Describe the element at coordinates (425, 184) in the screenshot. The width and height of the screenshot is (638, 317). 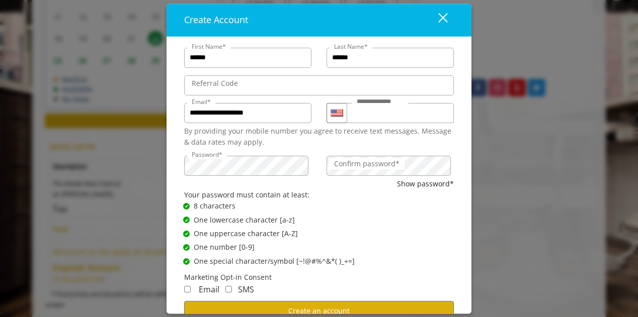
I see `button: Show password*` at that location.